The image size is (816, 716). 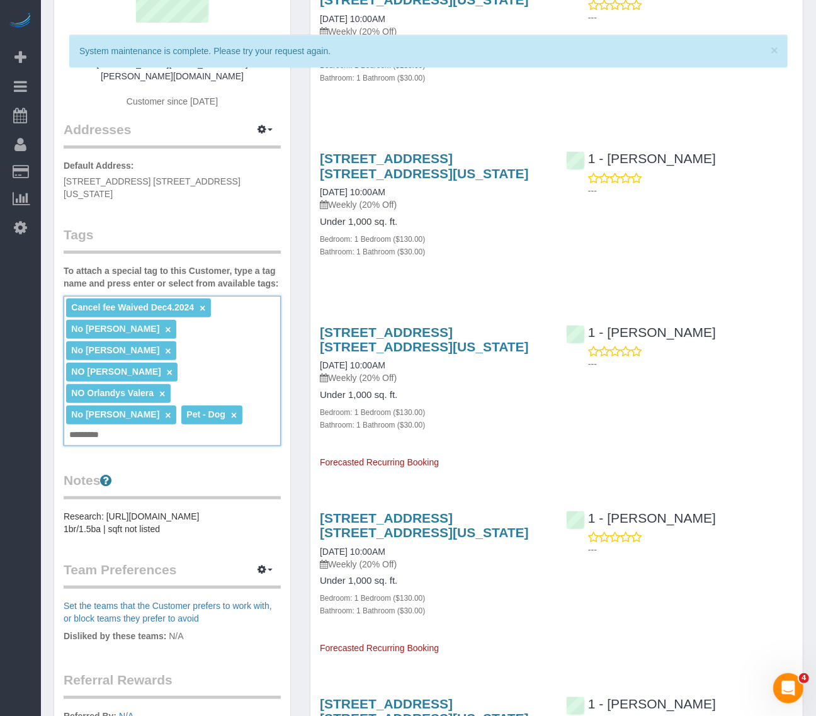 What do you see at coordinates (775, 50) in the screenshot?
I see `button: Close` at bounding box center [775, 50].